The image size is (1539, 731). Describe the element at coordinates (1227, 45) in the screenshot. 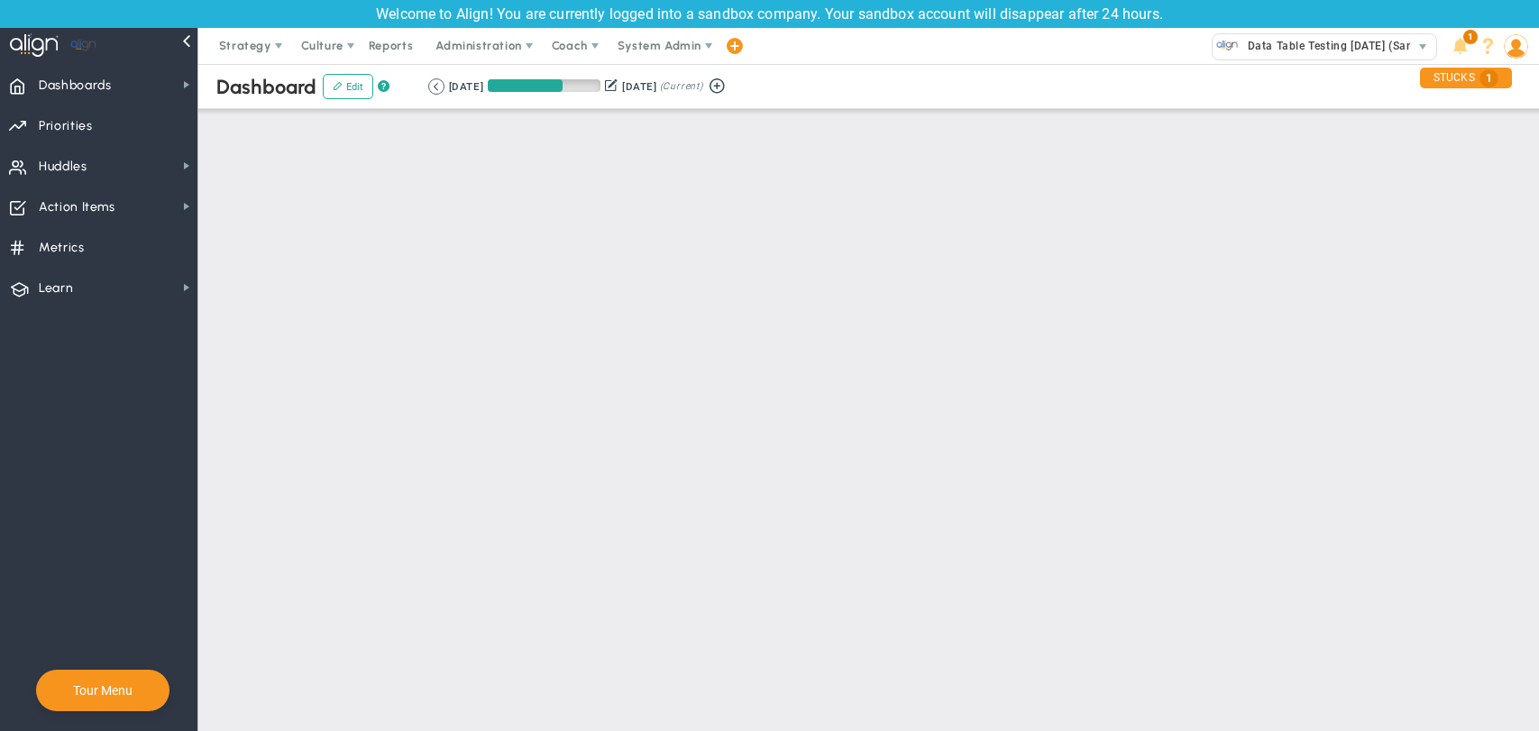

I see `img: 33593.Company.photo` at that location.